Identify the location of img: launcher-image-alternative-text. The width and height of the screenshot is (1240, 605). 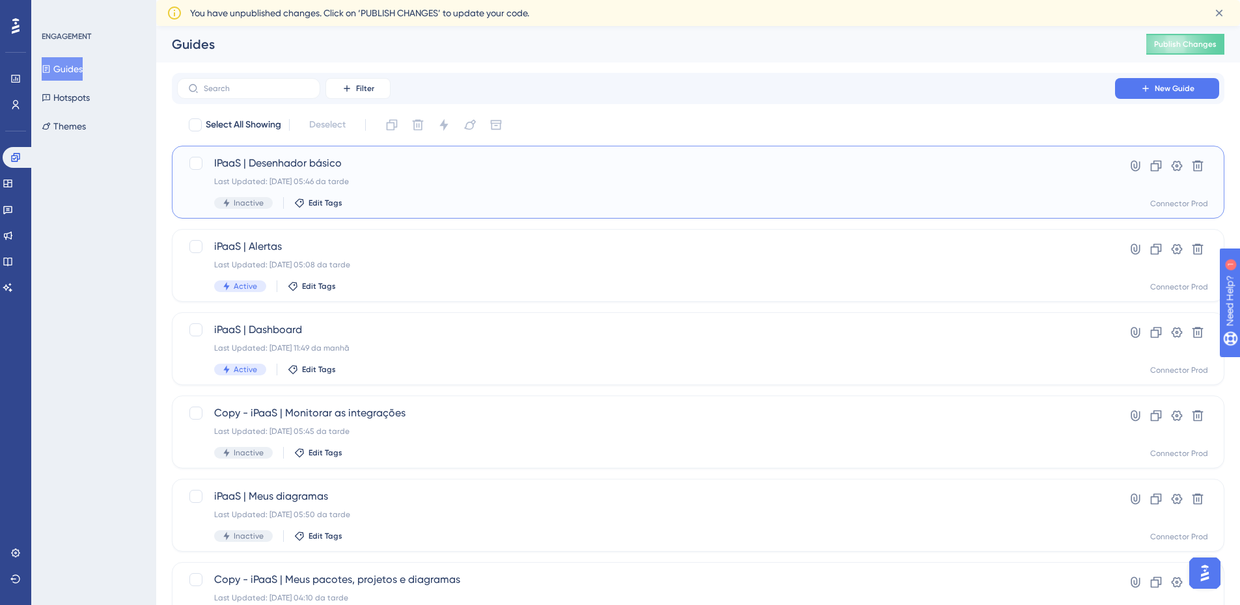
(20, 20).